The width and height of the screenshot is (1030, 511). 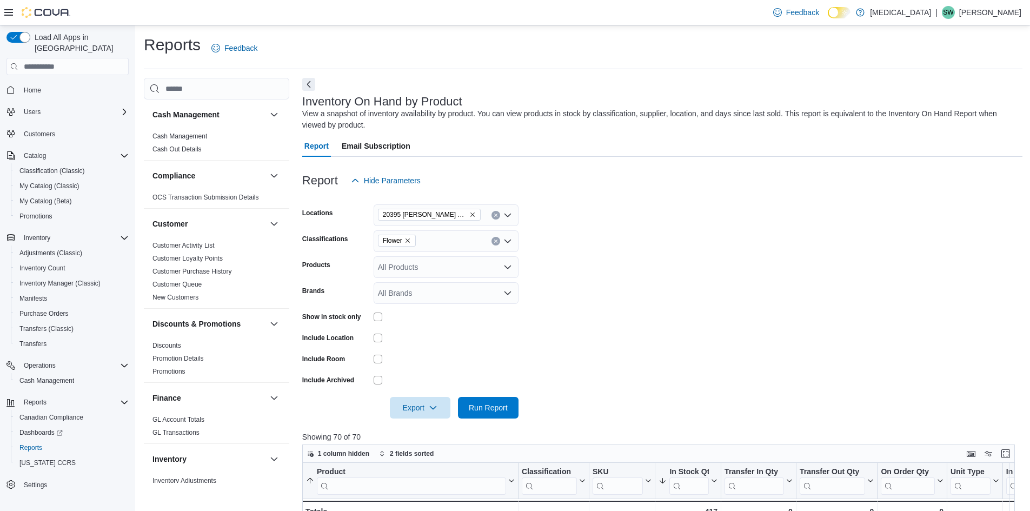 What do you see at coordinates (51, 253) in the screenshot?
I see `a: Adjustments (Classic)` at bounding box center [51, 253].